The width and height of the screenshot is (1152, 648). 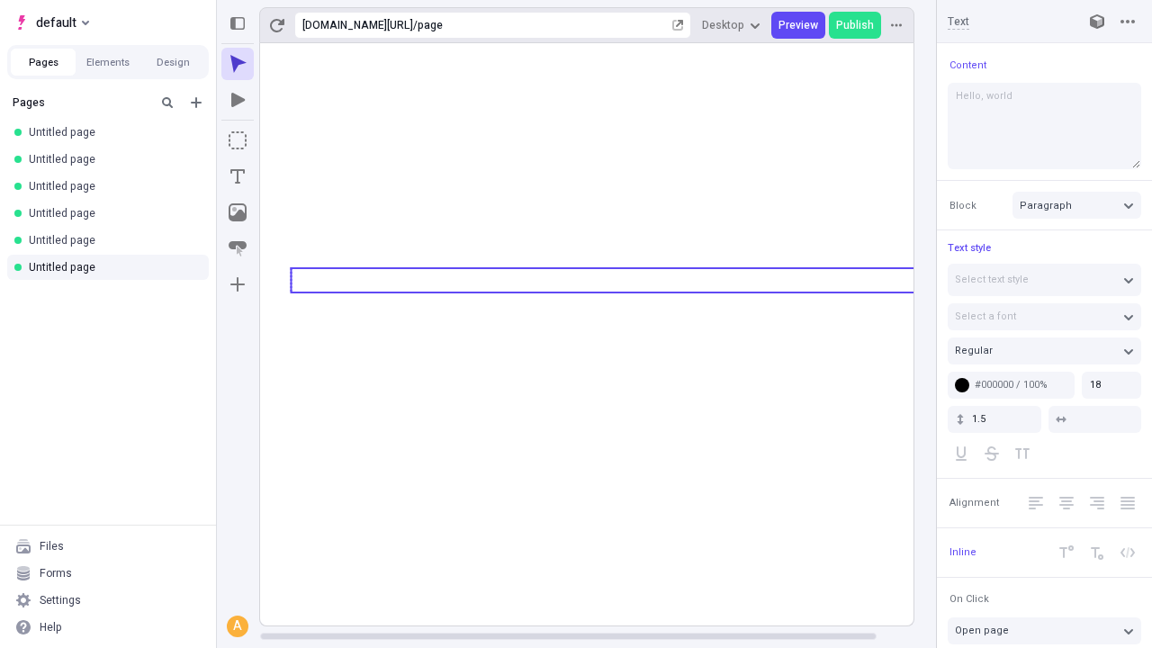 What do you see at coordinates (1044, 280) in the screenshot?
I see `button: Select text style` at bounding box center [1044, 280].